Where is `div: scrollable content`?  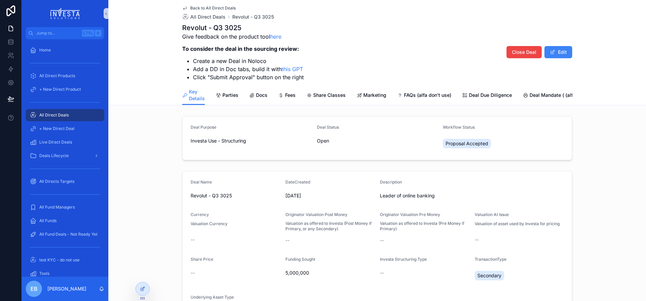 div: scrollable content is located at coordinates (65, 158).